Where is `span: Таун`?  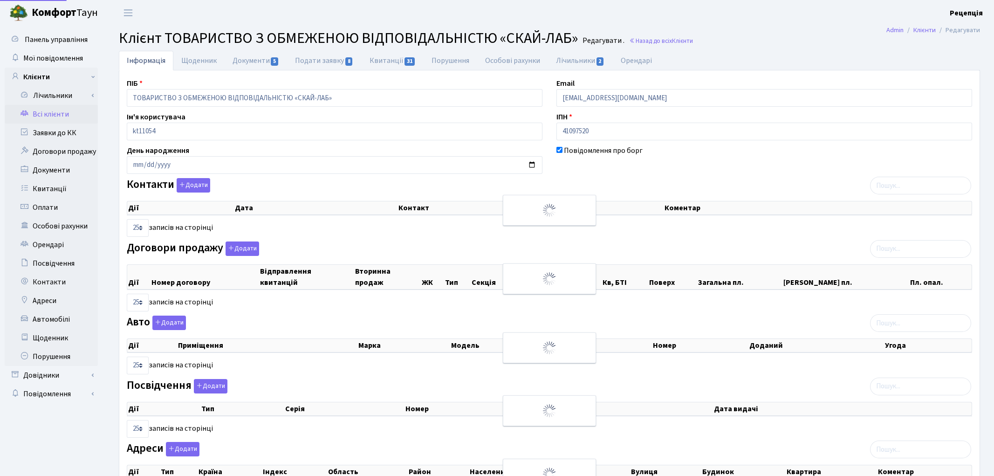 span: Таун is located at coordinates (65, 13).